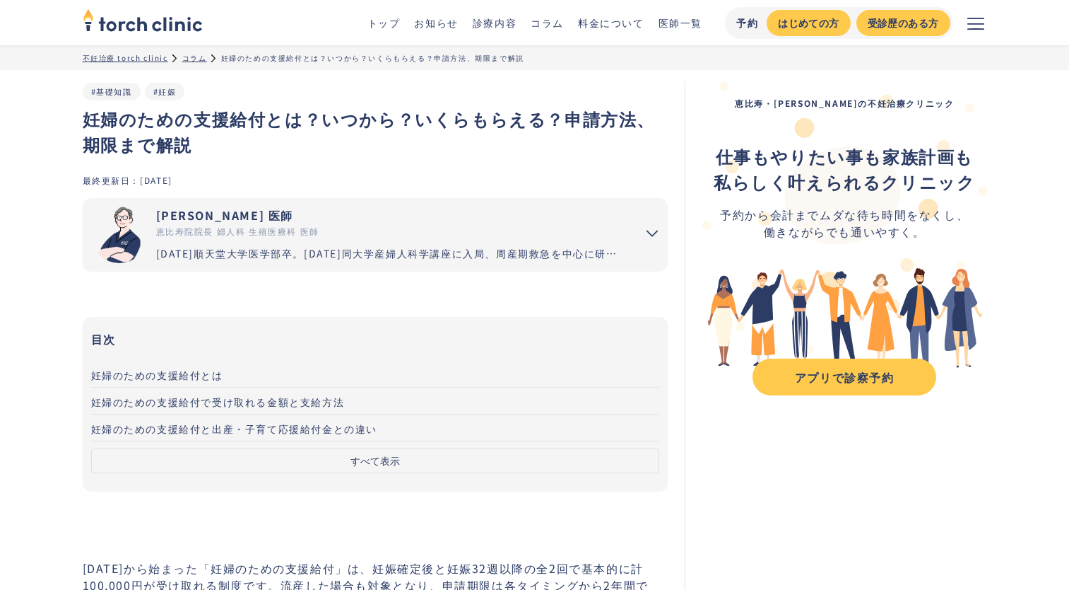  What do you see at coordinates (535, 57) in the screenshot?
I see `ul: パンくずリスト` at bounding box center [535, 57].